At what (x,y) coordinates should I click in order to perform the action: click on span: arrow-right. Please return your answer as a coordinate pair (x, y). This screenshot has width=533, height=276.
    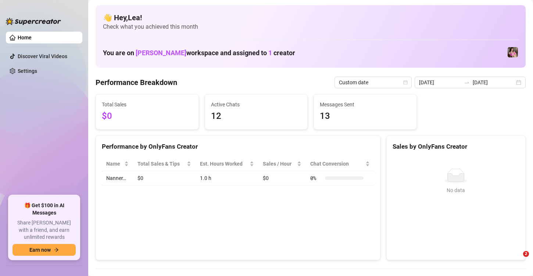
    Looking at the image, I should click on (56, 250).